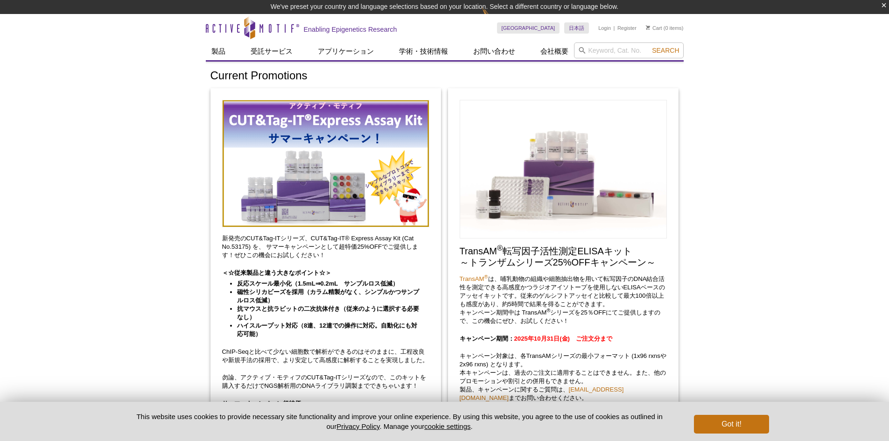 This screenshot has height=441, width=889. I want to click on a: Login, so click(605, 28).